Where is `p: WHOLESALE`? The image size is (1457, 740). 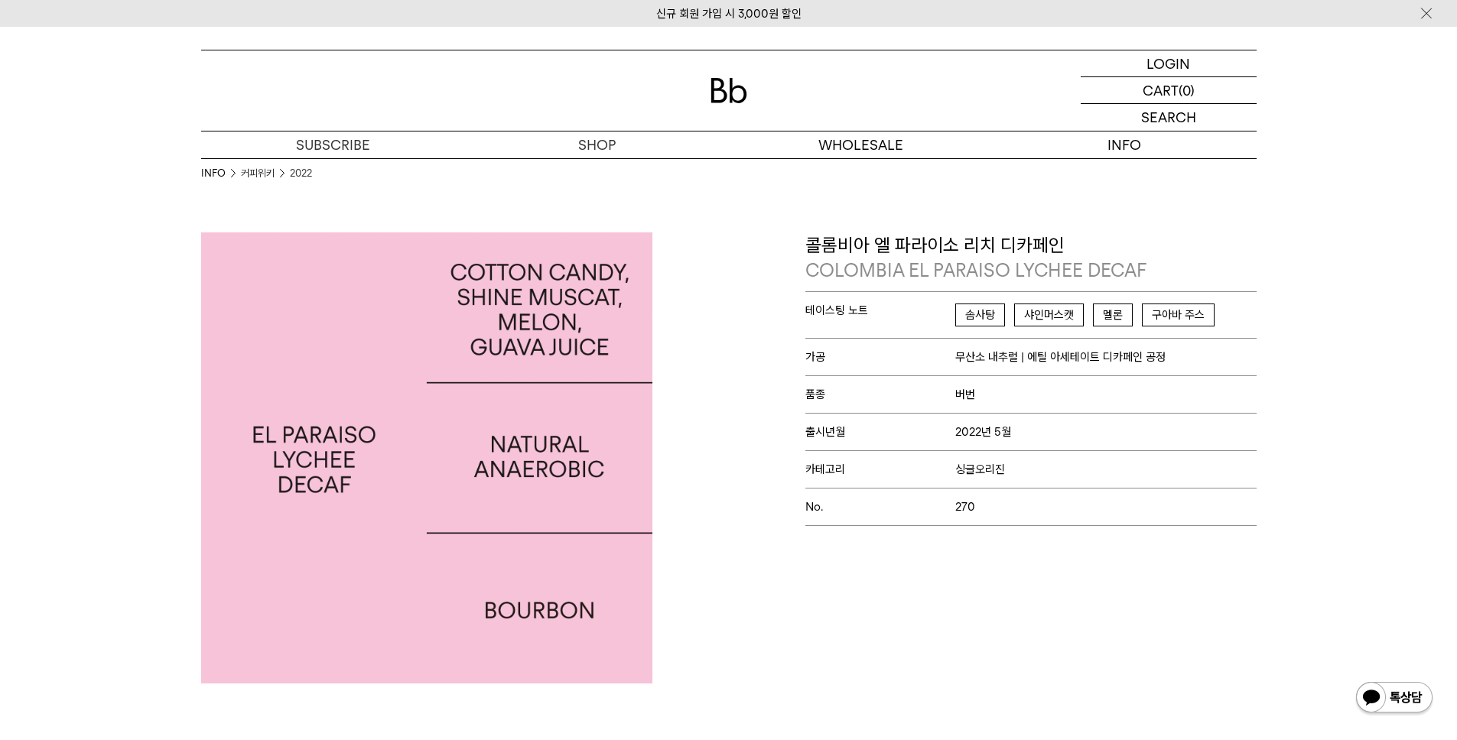 p: WHOLESALE is located at coordinates (860, 145).